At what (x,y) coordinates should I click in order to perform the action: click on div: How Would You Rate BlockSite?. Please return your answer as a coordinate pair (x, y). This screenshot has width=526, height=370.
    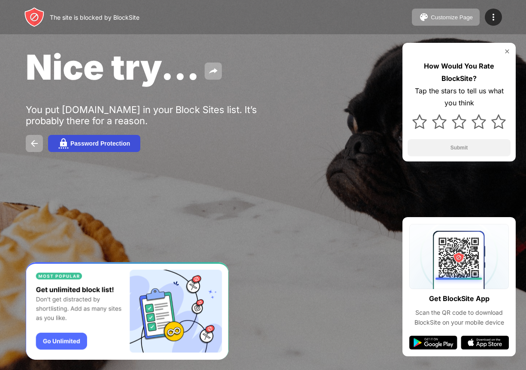
    Looking at the image, I should click on (459, 72).